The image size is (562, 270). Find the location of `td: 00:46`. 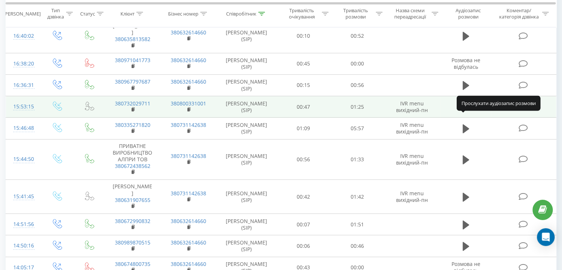

td: 00:46 is located at coordinates (357, 246).